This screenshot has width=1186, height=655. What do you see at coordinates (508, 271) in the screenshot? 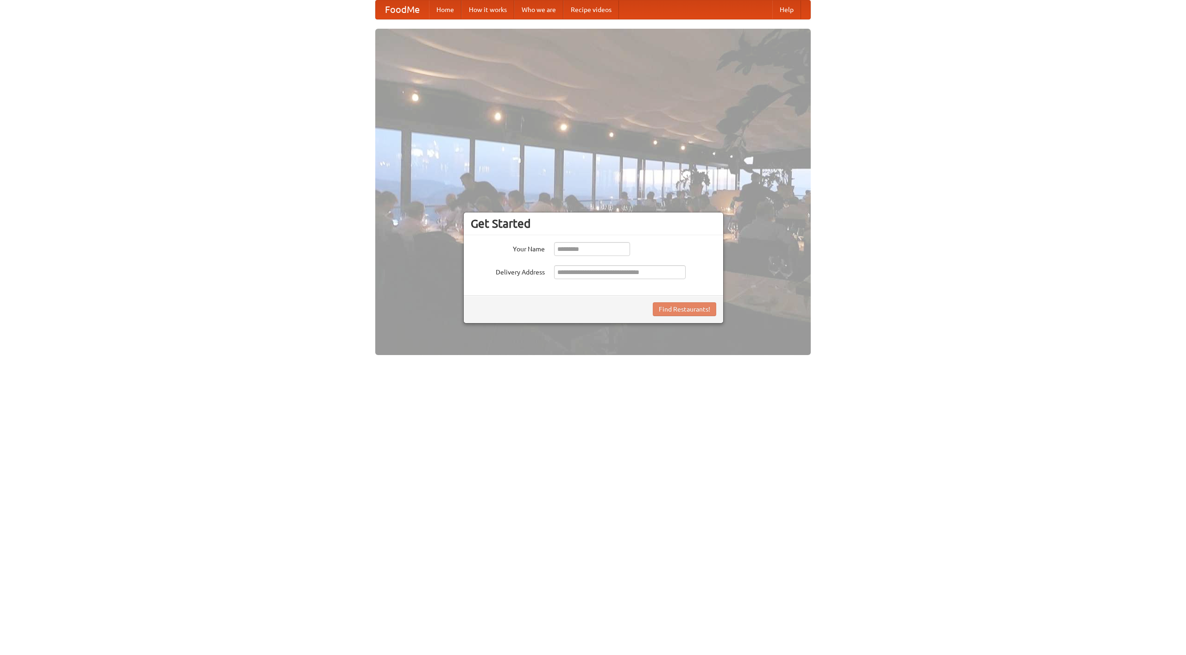
I see `label: Delivery Address` at bounding box center [508, 271].